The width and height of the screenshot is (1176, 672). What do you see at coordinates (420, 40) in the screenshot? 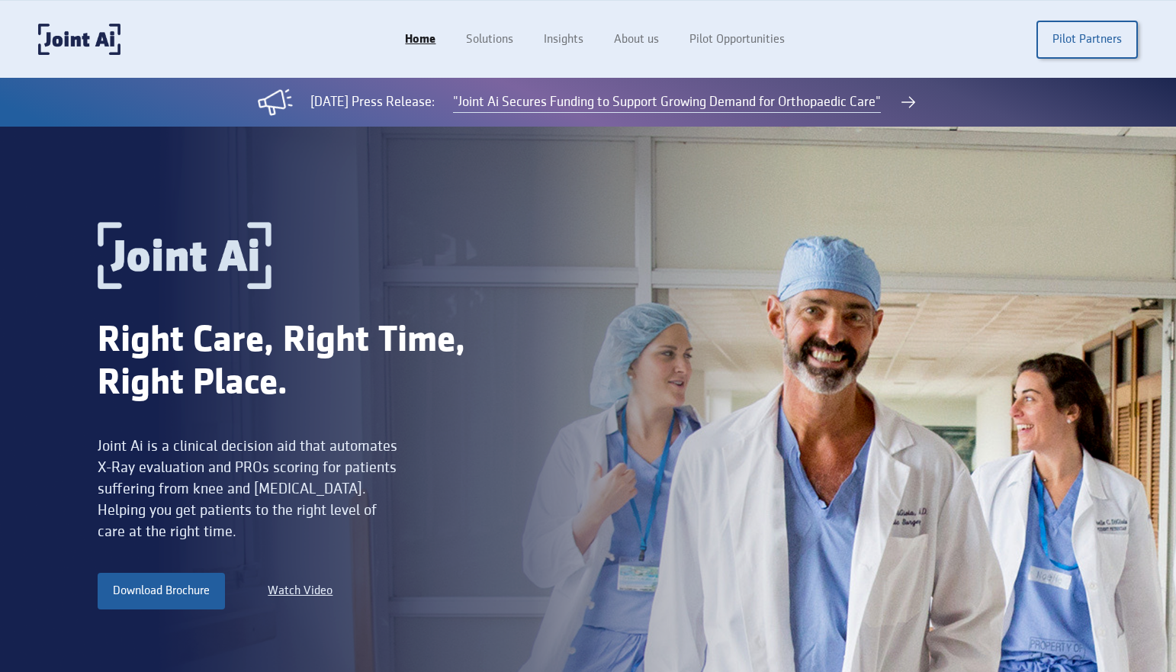
I see `a: Home` at bounding box center [420, 40].